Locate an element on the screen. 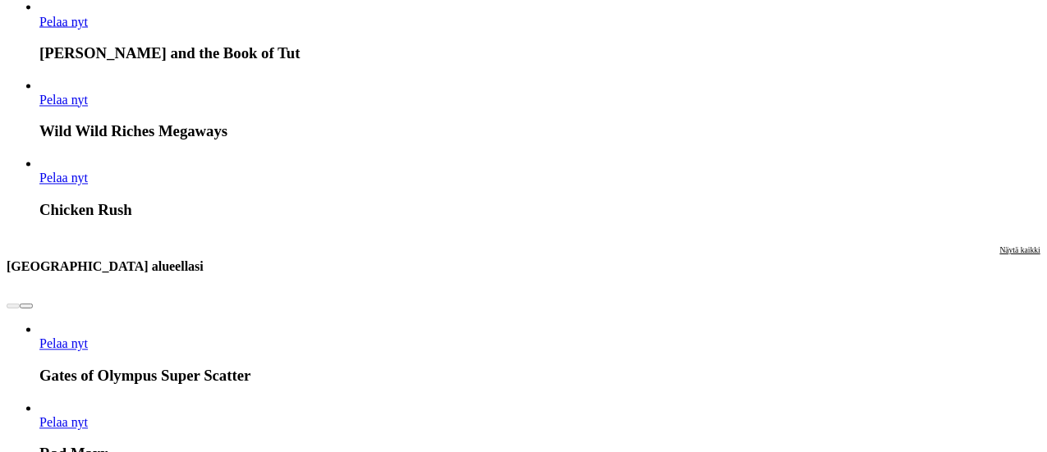 The width and height of the screenshot is (1047, 452). button: prev slide is located at coordinates (13, 306).